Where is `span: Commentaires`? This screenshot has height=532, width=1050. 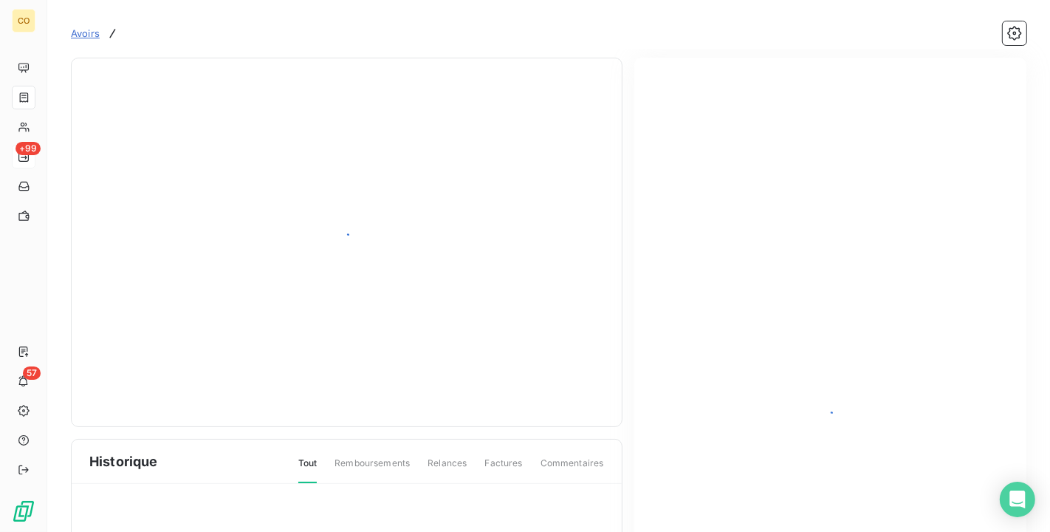
span: Commentaires is located at coordinates (572, 469).